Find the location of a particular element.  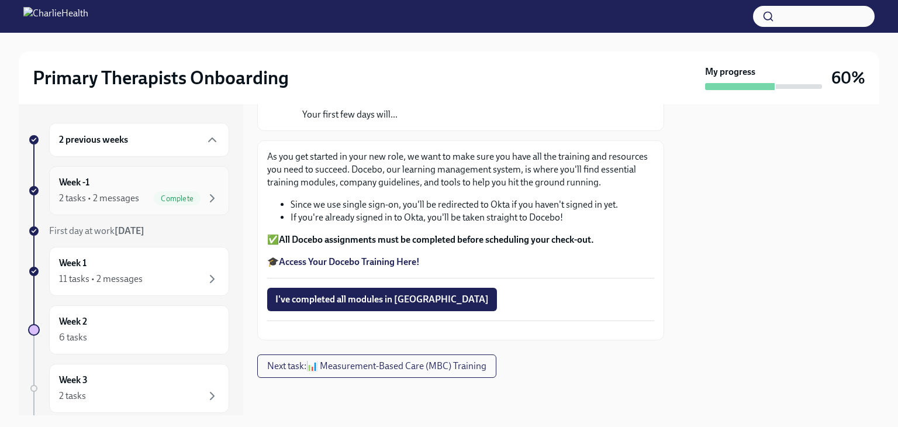

h6: Week 1 is located at coordinates (72, 263).